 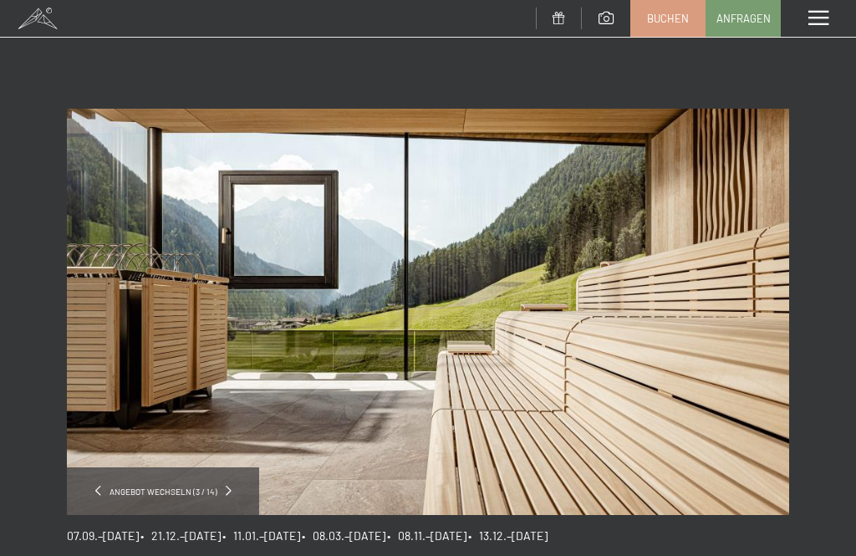 I want to click on a: Buchen, so click(x=668, y=18).